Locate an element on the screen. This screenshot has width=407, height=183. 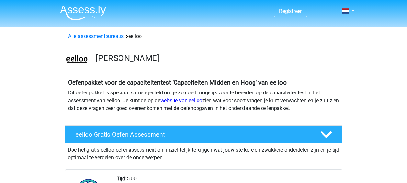
a: Alle assessmentbureaus is located at coordinates (96, 36).